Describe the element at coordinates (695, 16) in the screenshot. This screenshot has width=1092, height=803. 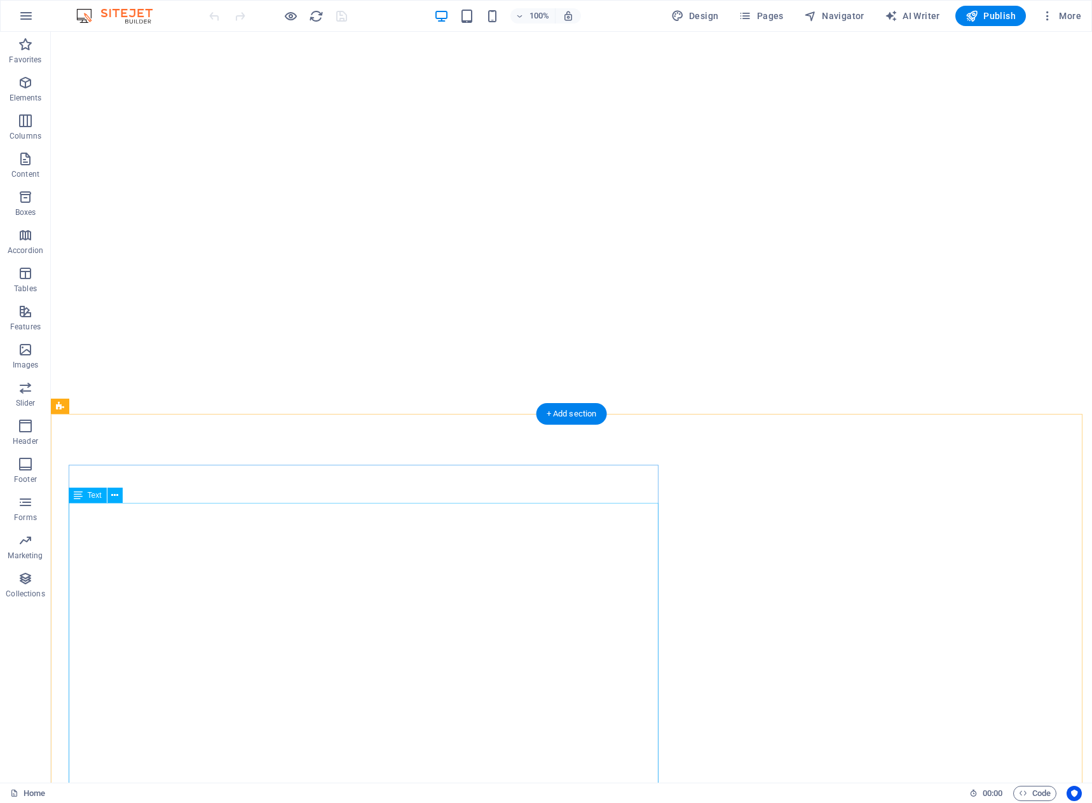
I see `button: Design` at that location.